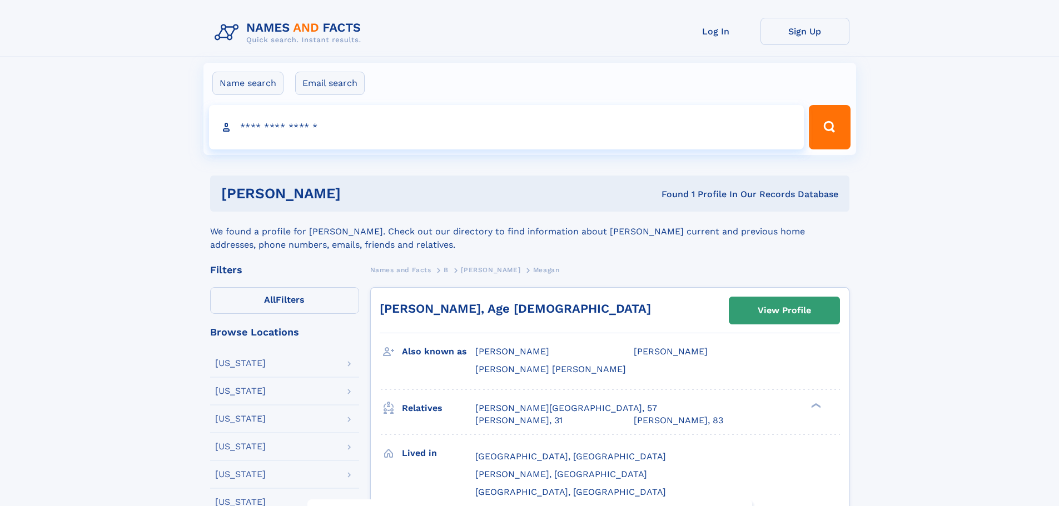 The height and width of the screenshot is (506, 1059). I want to click on a: B, so click(446, 270).